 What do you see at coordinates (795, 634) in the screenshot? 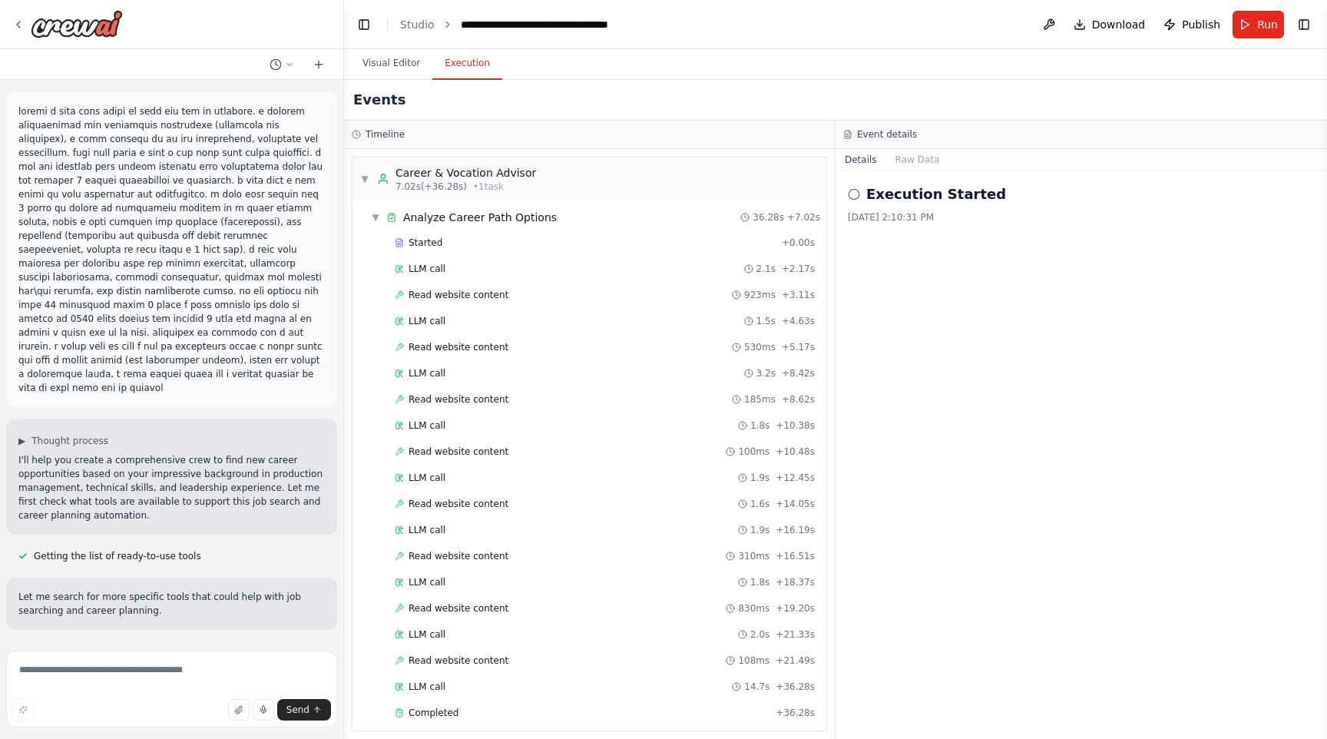
I see `span: + 21.33s` at bounding box center [795, 634].